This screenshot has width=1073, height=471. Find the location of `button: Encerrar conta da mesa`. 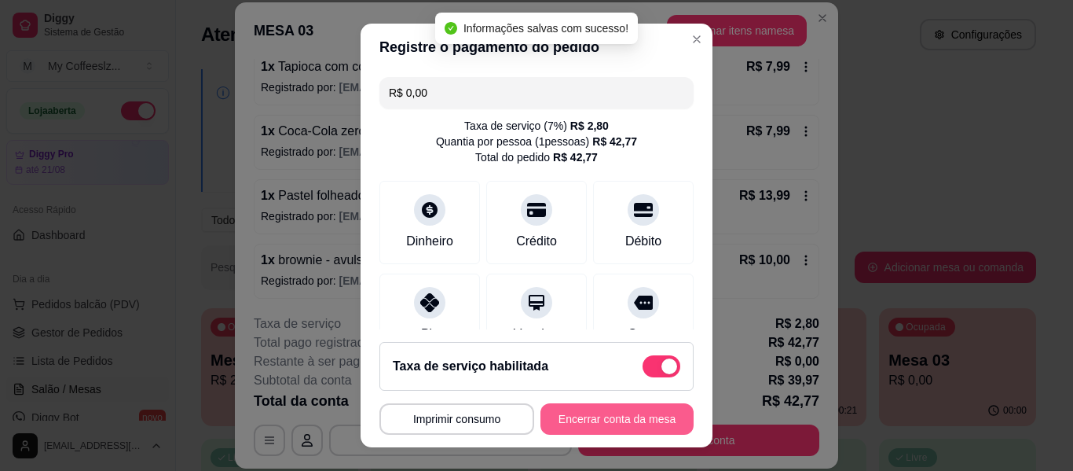

button: Encerrar conta da mesa is located at coordinates (617, 419).